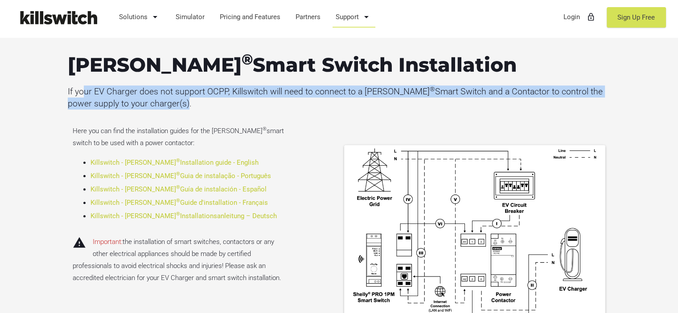 Image resolution: width=678 pixels, height=313 pixels. Describe the element at coordinates (636, 17) in the screenshot. I see `a: Sign Up Free` at that location.